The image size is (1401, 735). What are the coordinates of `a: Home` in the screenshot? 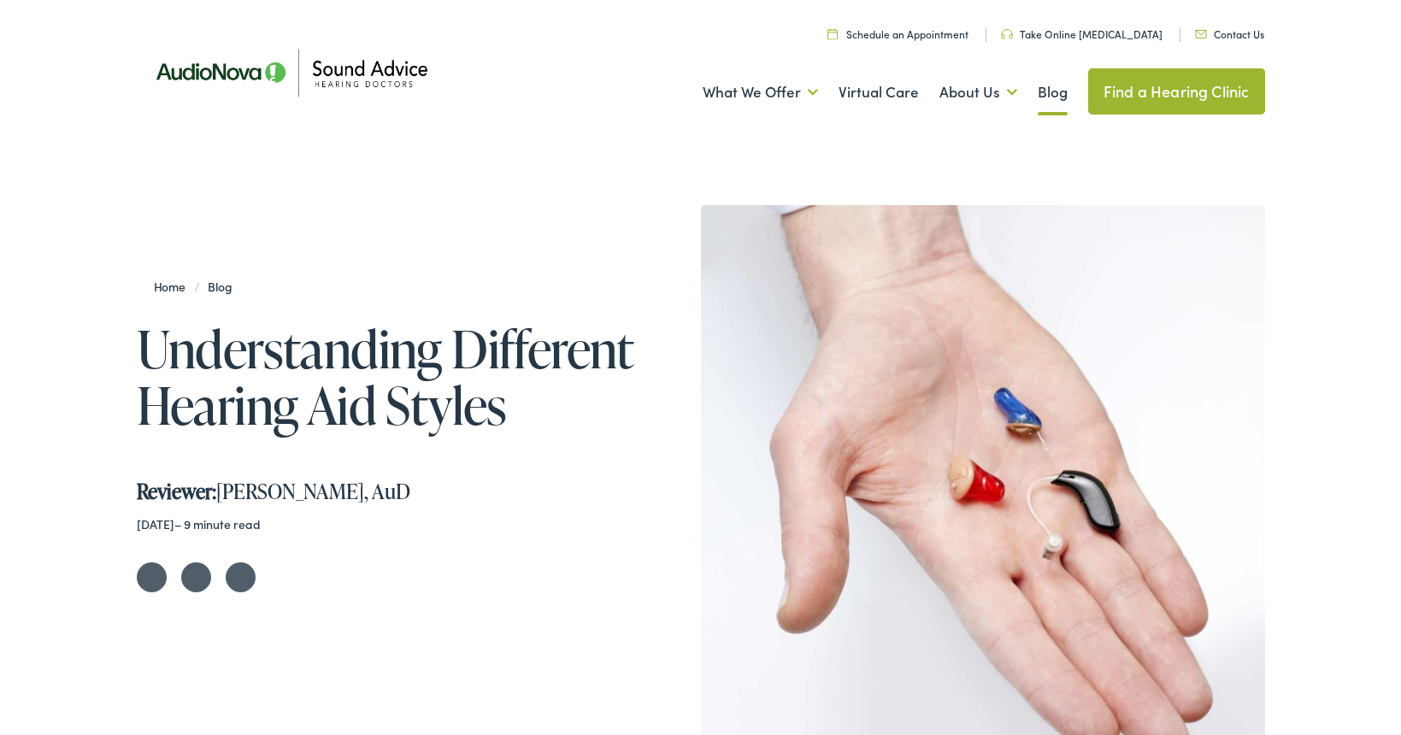 It's located at (174, 286).